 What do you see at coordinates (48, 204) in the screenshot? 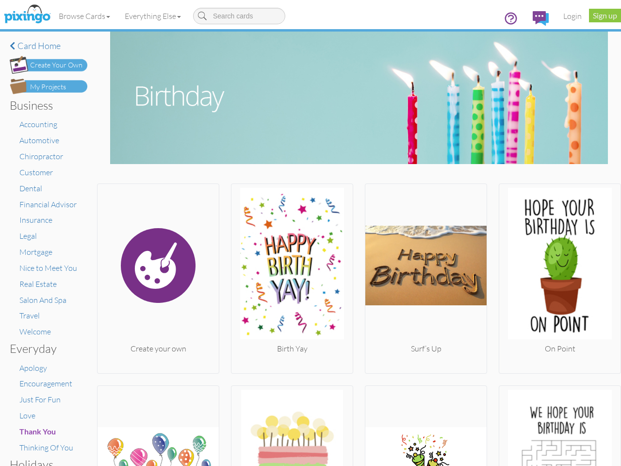
I see `a: Financial Advisor` at bounding box center [48, 204].